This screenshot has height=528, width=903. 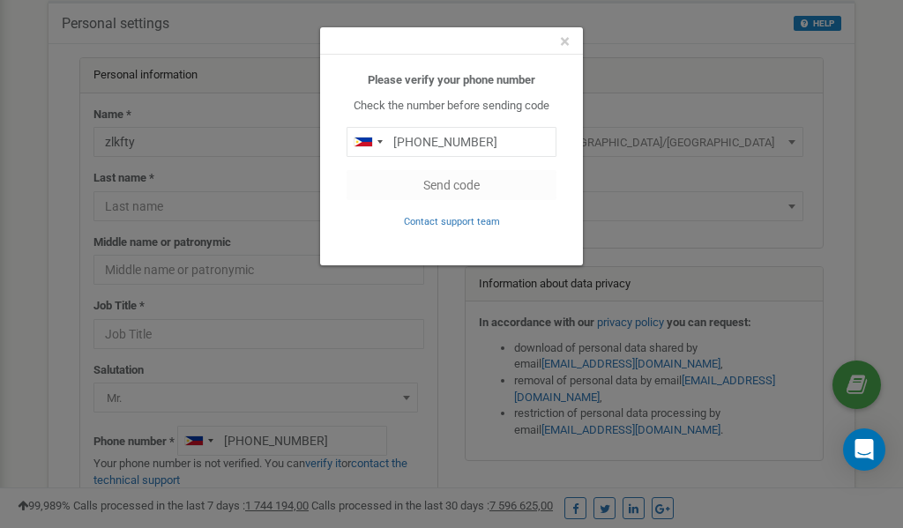 I want to click on input: 0905 123 4567, so click(x=452, y=142).